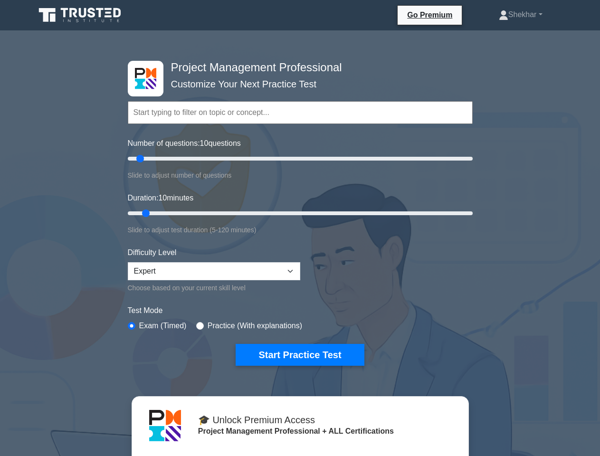  Describe the element at coordinates (152, 253) in the screenshot. I see `label: Difficulty Level` at that location.